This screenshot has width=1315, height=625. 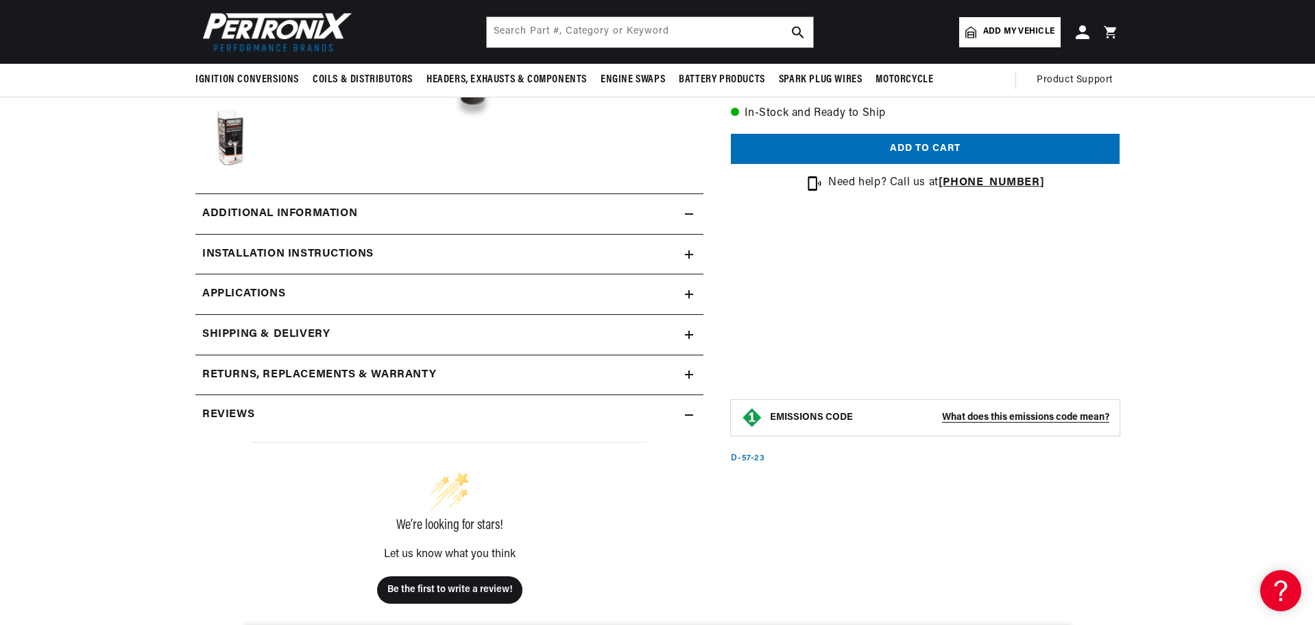 What do you see at coordinates (811, 417) in the screenshot?
I see `strong: EMISSIONS CODE` at bounding box center [811, 417].